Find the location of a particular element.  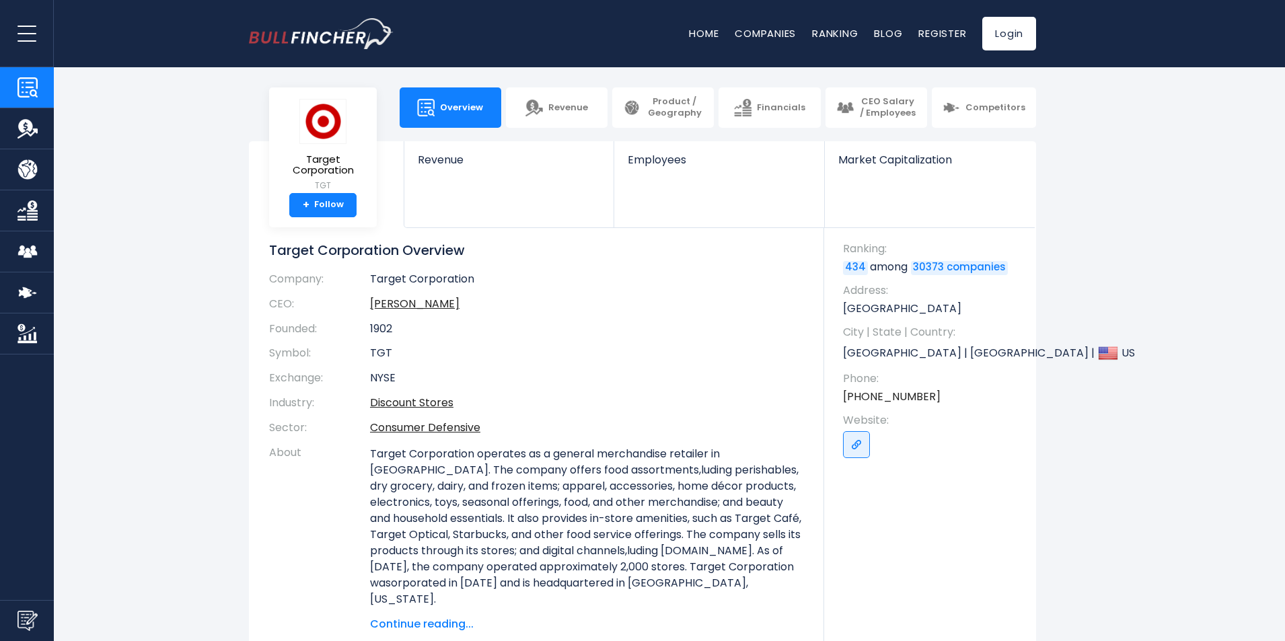

span: CEO Salary / Employees is located at coordinates (887, 108).